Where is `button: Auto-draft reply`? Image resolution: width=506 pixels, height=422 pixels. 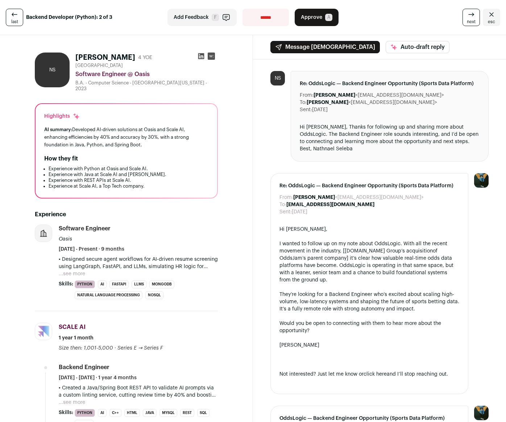 button: Auto-draft reply is located at coordinates (417, 47).